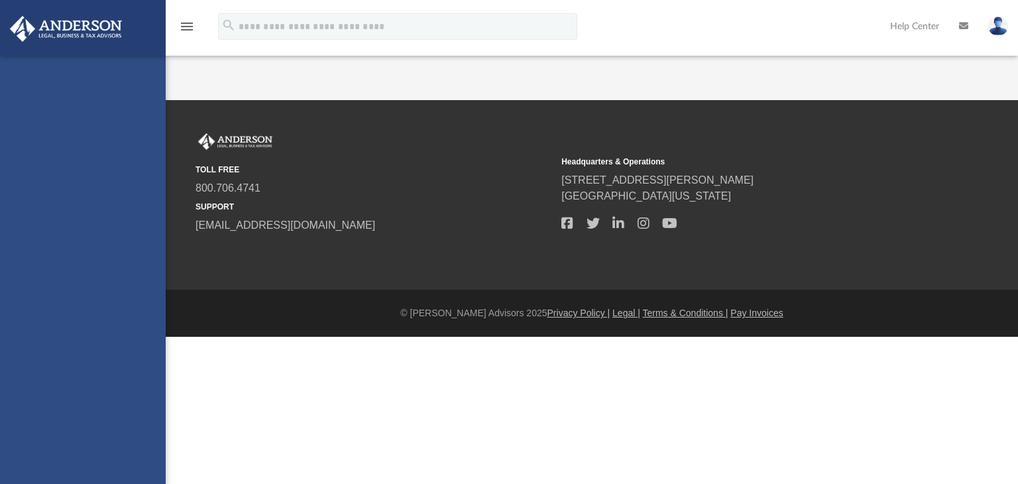 The image size is (1018, 484). What do you see at coordinates (374, 207) in the screenshot?
I see `small: SUPPORT` at bounding box center [374, 207].